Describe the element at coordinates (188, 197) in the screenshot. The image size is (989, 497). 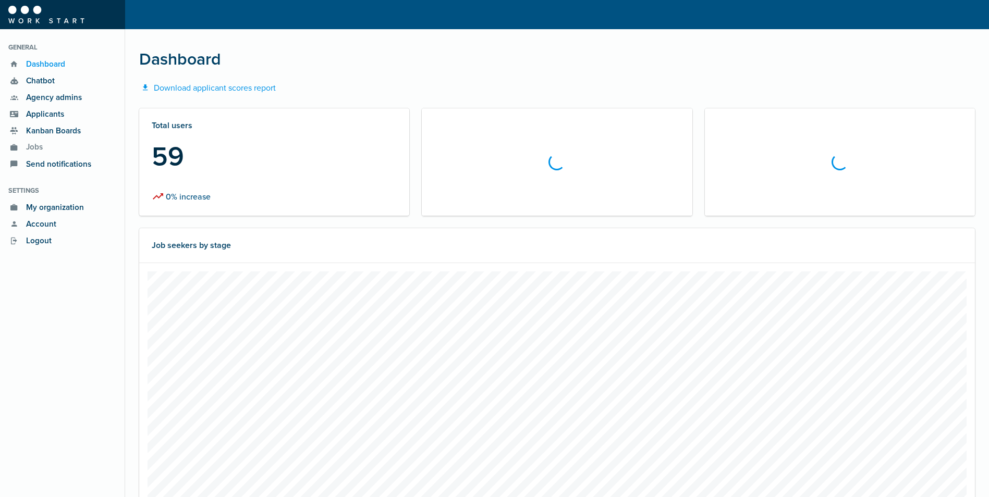
I see `span: 0% increase` at that location.